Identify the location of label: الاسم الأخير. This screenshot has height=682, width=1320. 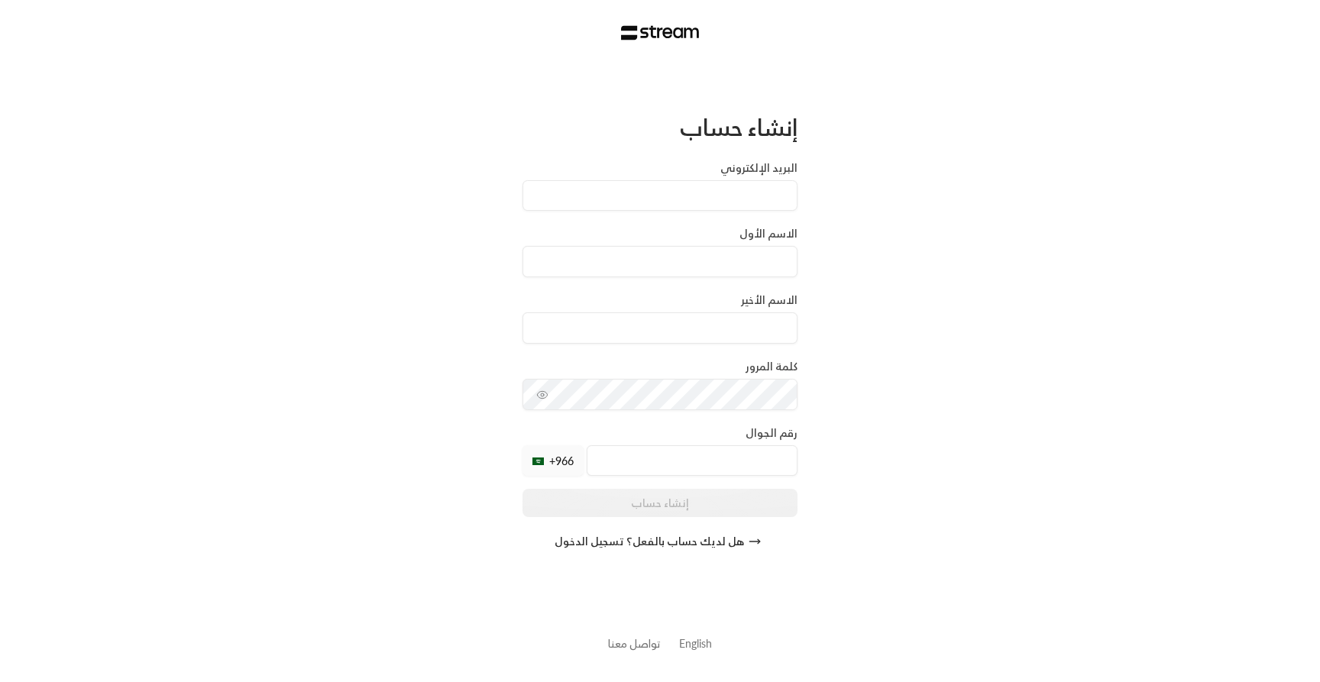
(769, 300).